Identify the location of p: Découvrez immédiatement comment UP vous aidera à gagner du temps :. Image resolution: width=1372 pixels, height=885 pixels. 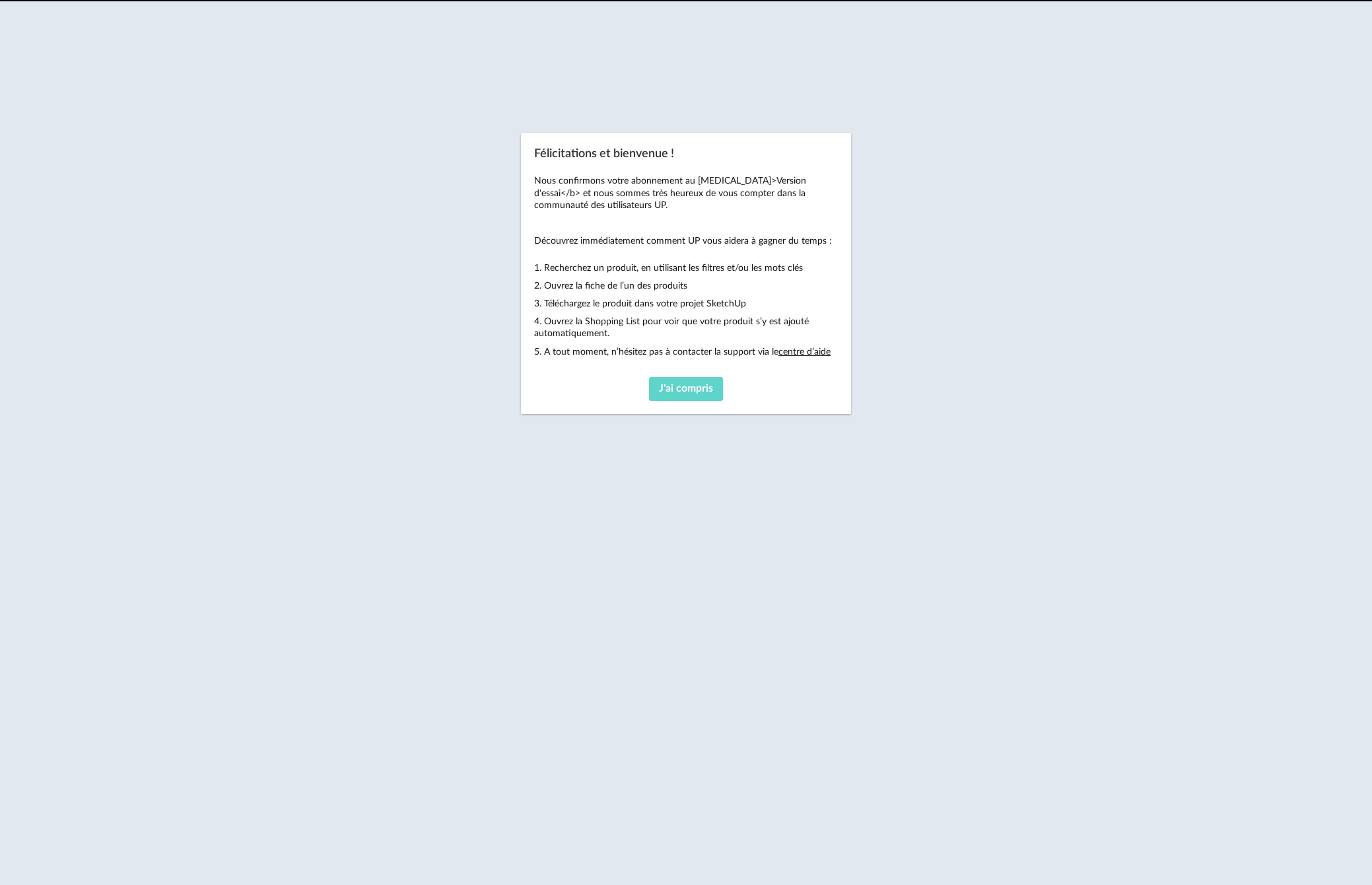
(686, 241).